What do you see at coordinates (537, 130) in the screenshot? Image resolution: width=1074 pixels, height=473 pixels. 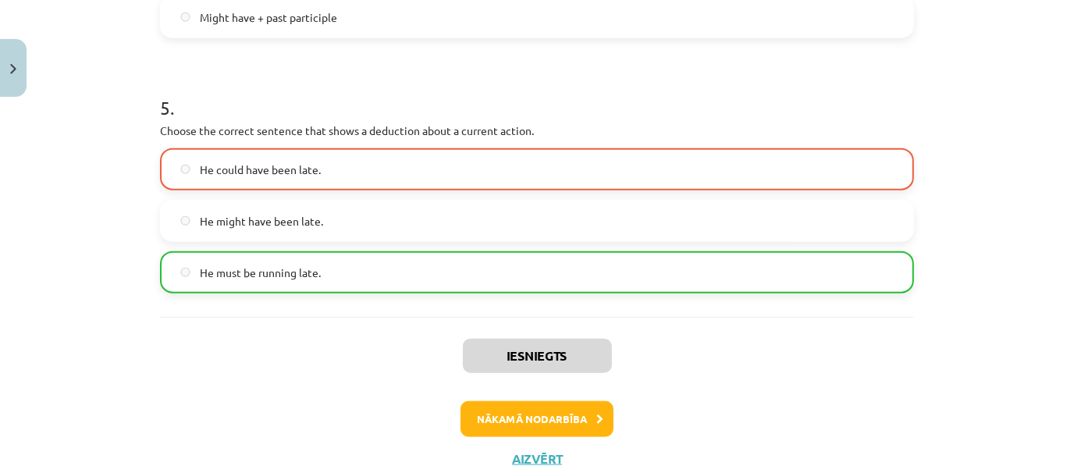 I see `p: Choose the correct sentence that shows a deduction about a current action.` at bounding box center [537, 130].